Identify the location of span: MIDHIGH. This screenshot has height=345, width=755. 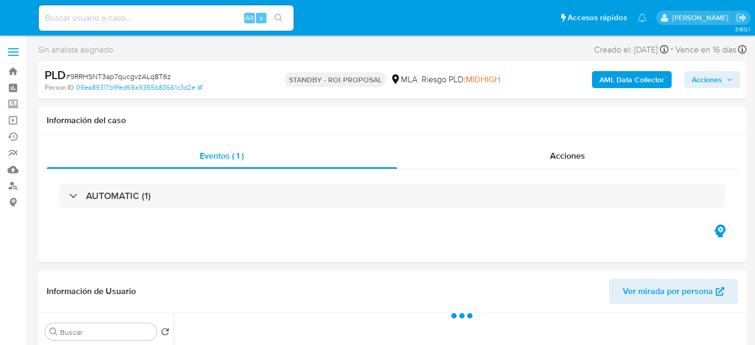
(483, 79).